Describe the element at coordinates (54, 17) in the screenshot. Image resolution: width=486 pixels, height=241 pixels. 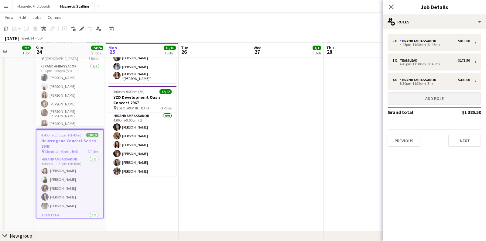
I see `a: Comms` at that location.